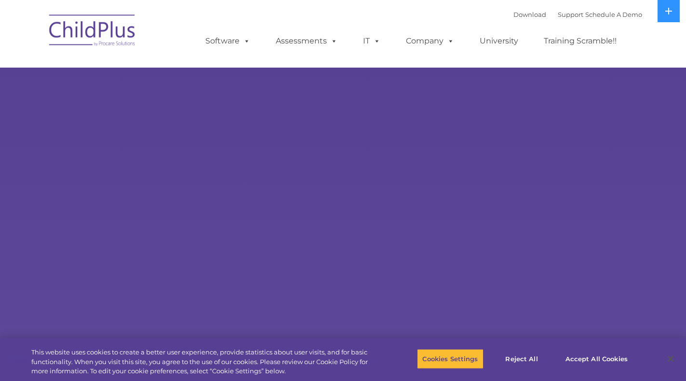 The height and width of the screenshot is (381, 686). I want to click on a: Support, so click(571, 14).